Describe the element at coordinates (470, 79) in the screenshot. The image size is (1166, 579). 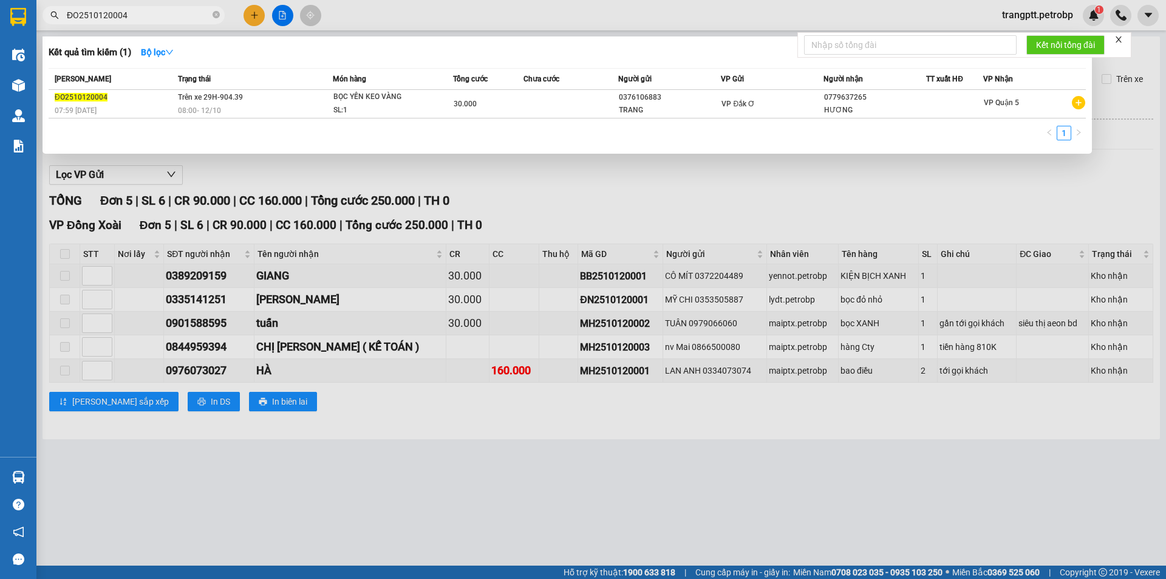
I see `span: Tổng cước` at that location.